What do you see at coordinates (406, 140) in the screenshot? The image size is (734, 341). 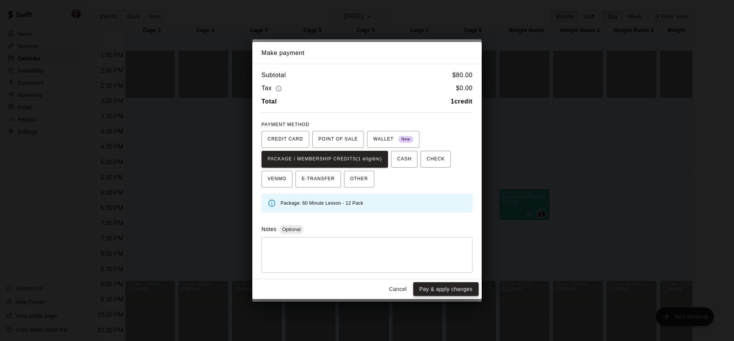 I see `span: New` at bounding box center [406, 140].